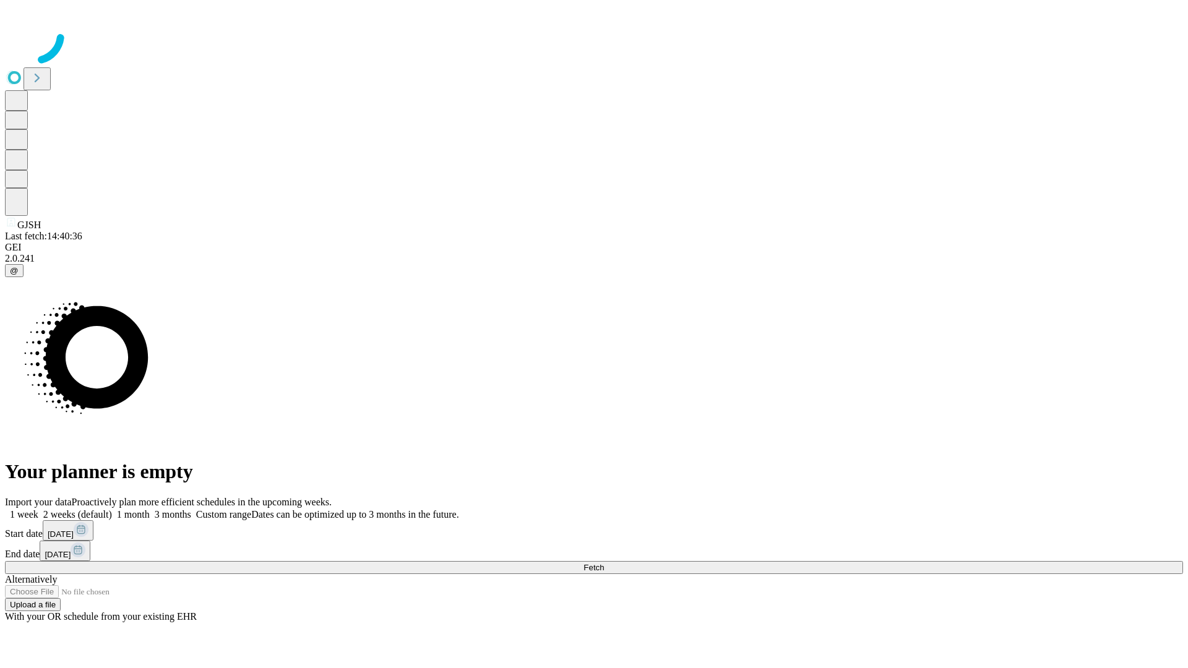 This screenshot has height=668, width=1188. Describe the element at coordinates (594, 471) in the screenshot. I see `h1: Your planner is empty` at that location.